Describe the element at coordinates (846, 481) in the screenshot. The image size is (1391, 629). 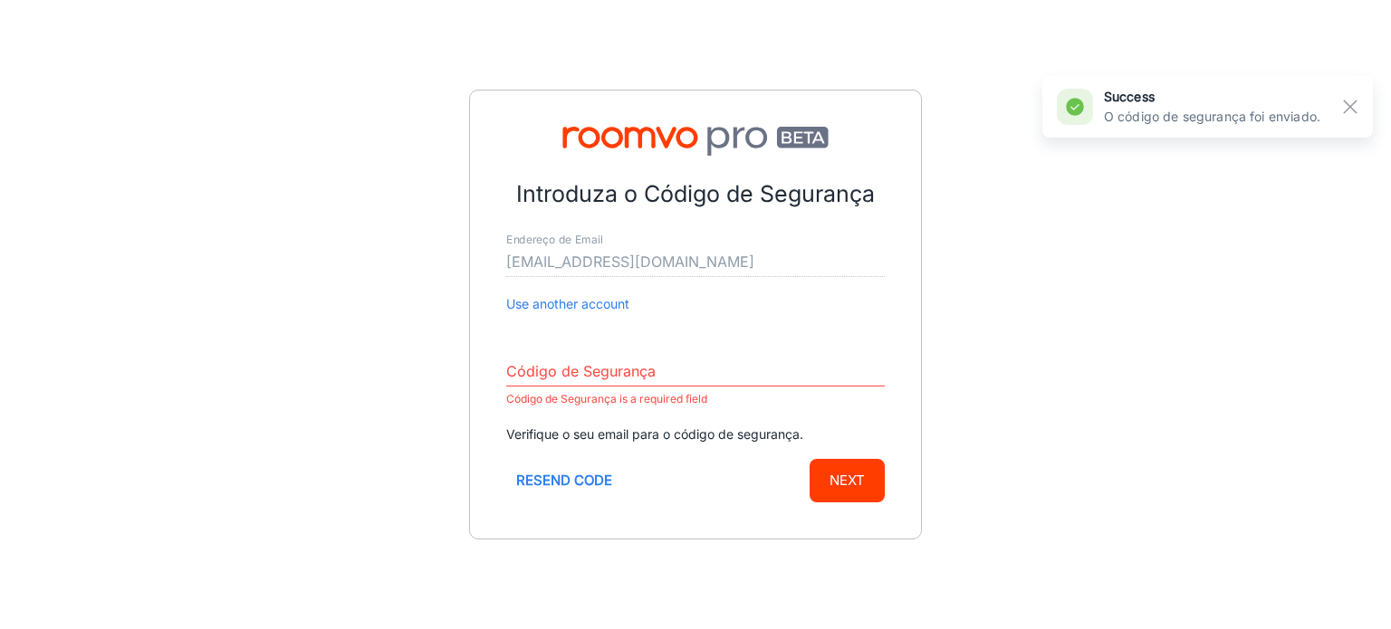
I see `button: Next` at that location.